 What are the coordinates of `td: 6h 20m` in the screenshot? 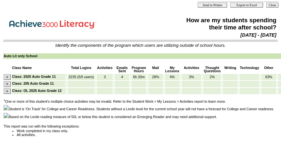 It's located at (139, 77).